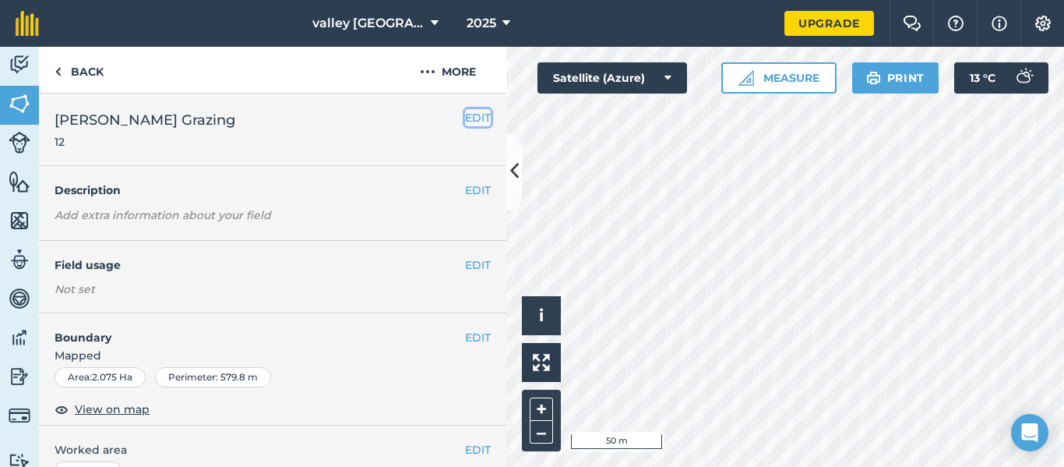 The image size is (1064, 467). Describe the element at coordinates (1030, 432) in the screenshot. I see `div: Open Intercom Messenger` at that location.